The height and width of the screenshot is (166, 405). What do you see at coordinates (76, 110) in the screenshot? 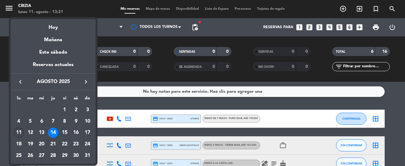
I see `div: 2` at bounding box center [76, 110].